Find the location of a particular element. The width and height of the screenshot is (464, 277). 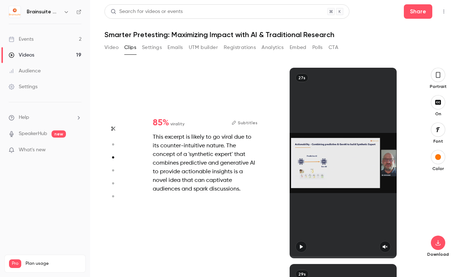

p: Color is located at coordinates (438, 169).